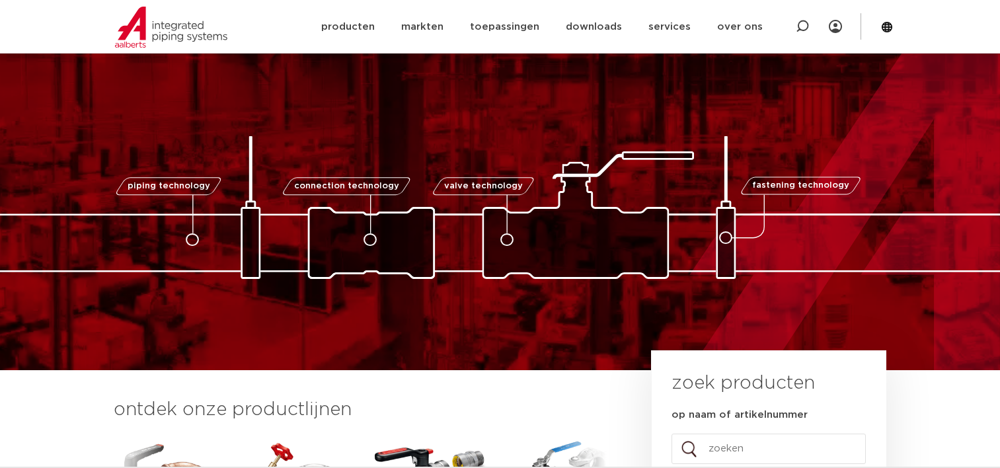 This screenshot has height=468, width=1000. What do you see at coordinates (360, 410) in the screenshot?
I see `h3: ontdek onze productlijnen` at bounding box center [360, 410].